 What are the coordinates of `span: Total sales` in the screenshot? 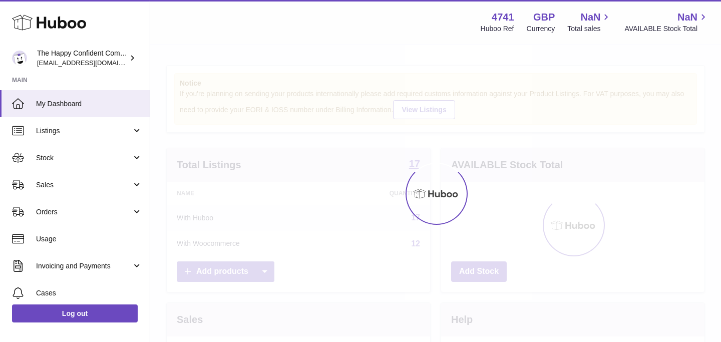 It's located at (590, 29).